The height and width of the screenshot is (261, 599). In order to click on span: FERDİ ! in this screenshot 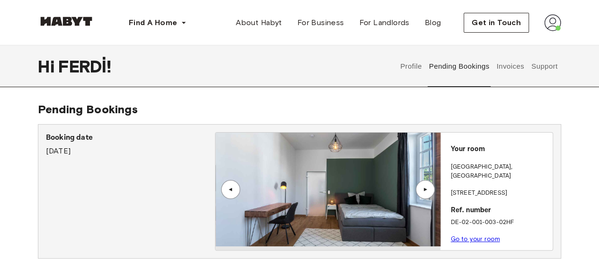, I will do `click(85, 66)`.